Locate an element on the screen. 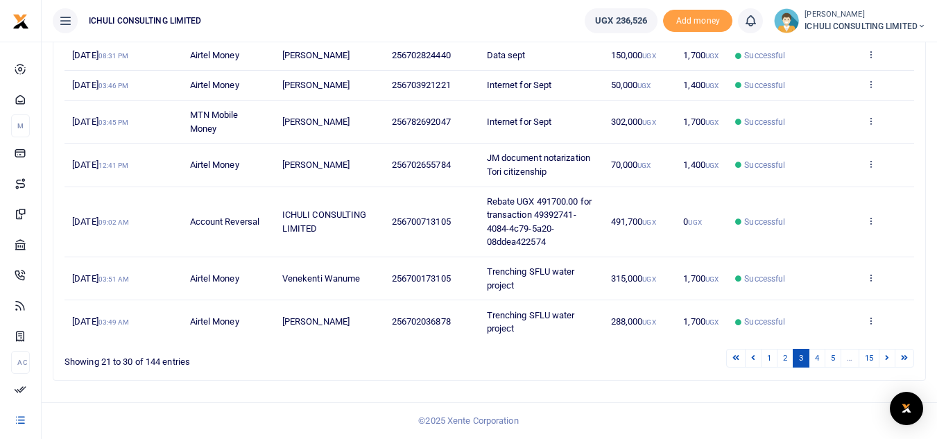 Image resolution: width=937 pixels, height=439 pixels. a: Add money is located at coordinates (698, 19).